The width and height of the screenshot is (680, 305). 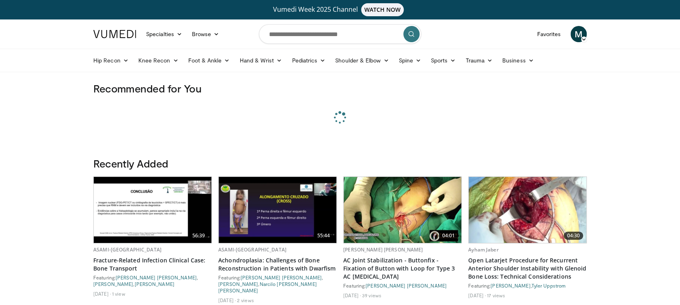 I want to click on a: Open Latarjet Procedure for Recurrent Anterior Shoulder Instability with Glenoid Bone Loss: Techn..., so click(x=527, y=269).